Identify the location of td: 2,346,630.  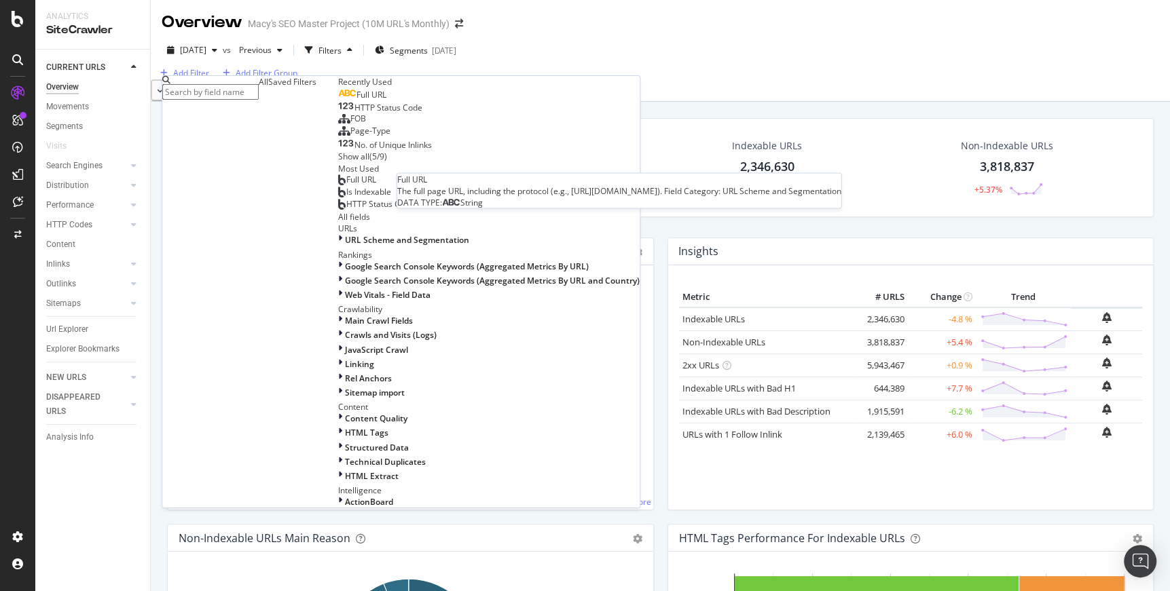
(880, 319).